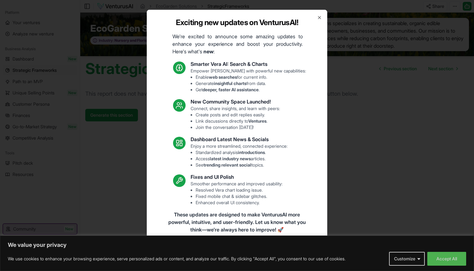 The image size is (474, 271). Describe the element at coordinates (235, 118) in the screenshot. I see `p: Connect, share insights, and learn with peers:` at that location.